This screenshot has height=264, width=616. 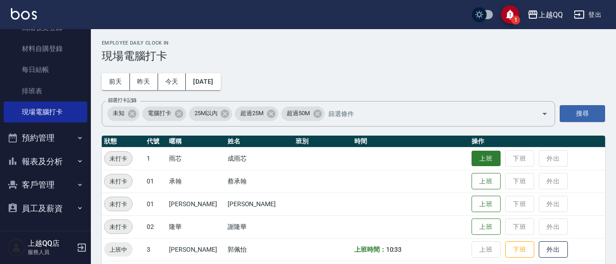 What do you see at coordinates (259, 249) in the screenshot?
I see `td: 郭佩怡` at bounding box center [259, 249].